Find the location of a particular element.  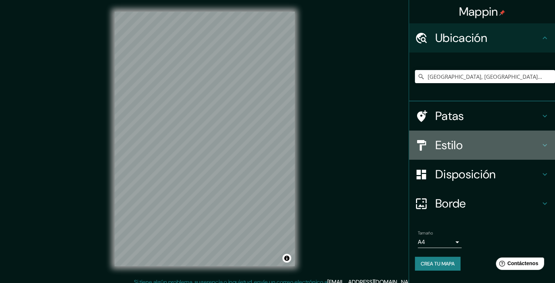

font: Estilo is located at coordinates (449, 145).